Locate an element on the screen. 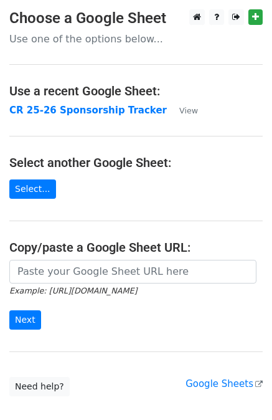 The image size is (272, 420). h3: Choose a Google Sheet is located at coordinates (136, 18).